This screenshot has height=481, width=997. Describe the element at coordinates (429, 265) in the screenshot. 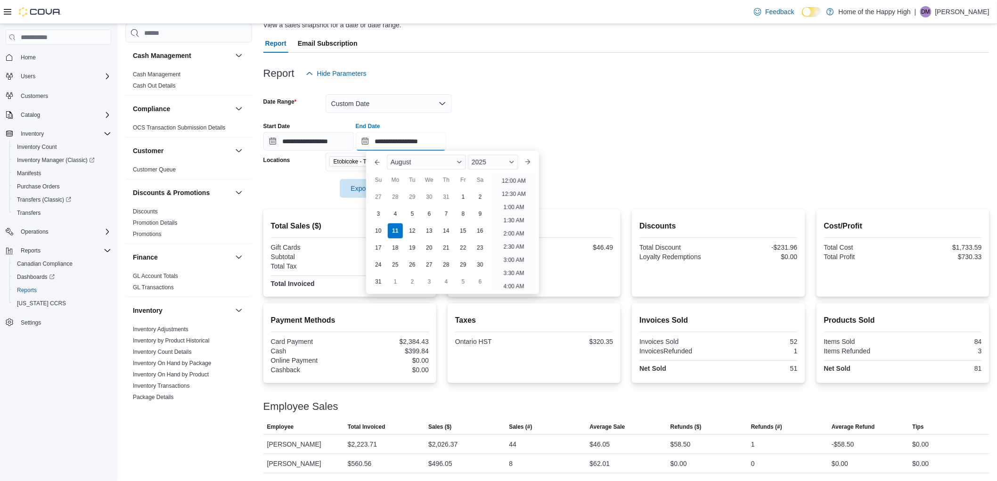

I see `div: day-27` at that location.